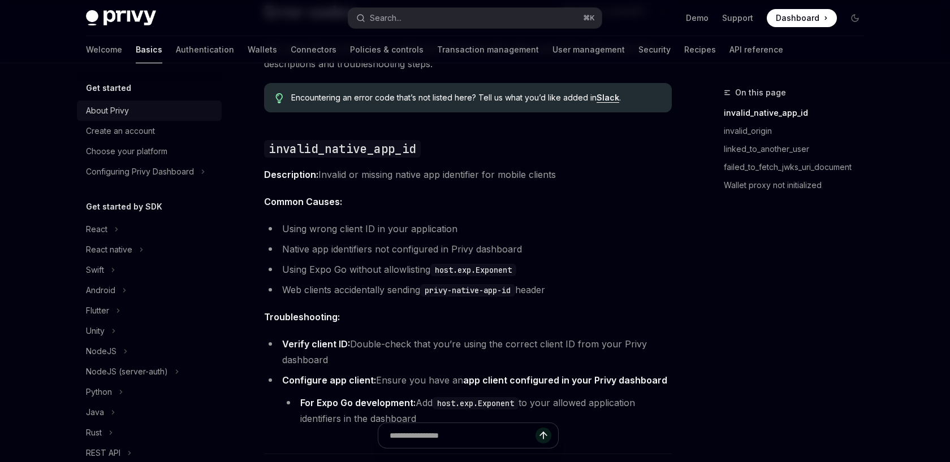 This screenshot has width=950, height=462. What do you see at coordinates (737, 18) in the screenshot?
I see `a: Support` at bounding box center [737, 18].